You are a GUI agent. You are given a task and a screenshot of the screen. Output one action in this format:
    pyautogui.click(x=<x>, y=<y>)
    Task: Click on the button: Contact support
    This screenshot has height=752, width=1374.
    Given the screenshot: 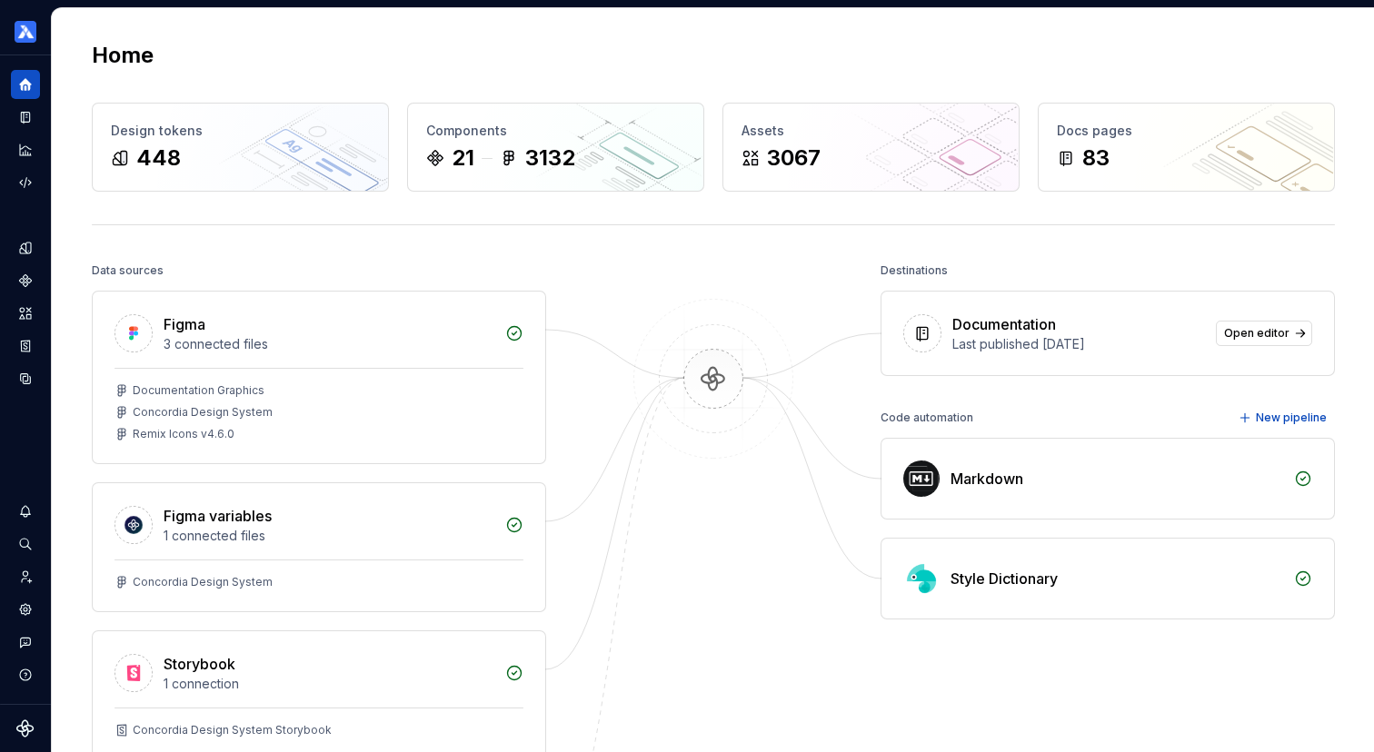 What is the action you would take?
    pyautogui.click(x=25, y=642)
    